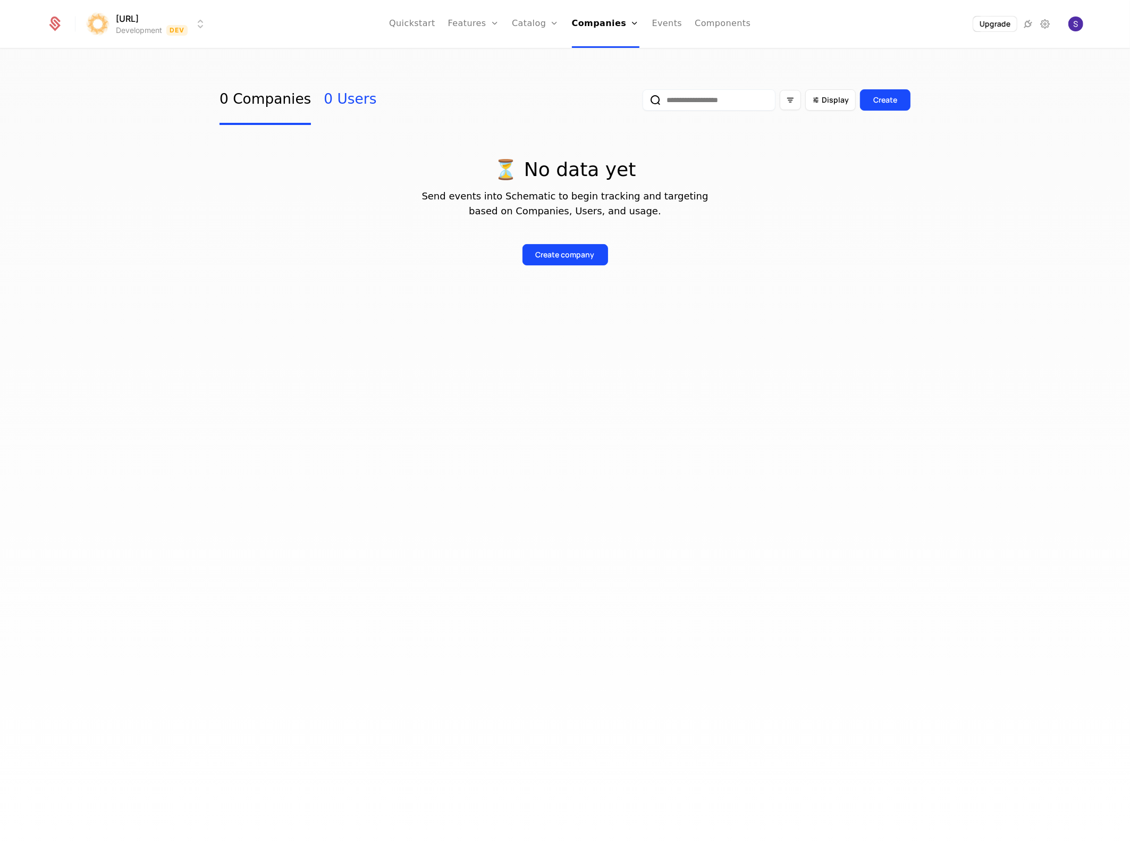 The image size is (1130, 852). What do you see at coordinates (98, 24) in the screenshot?
I see `img: surya.ai` at bounding box center [98, 24].